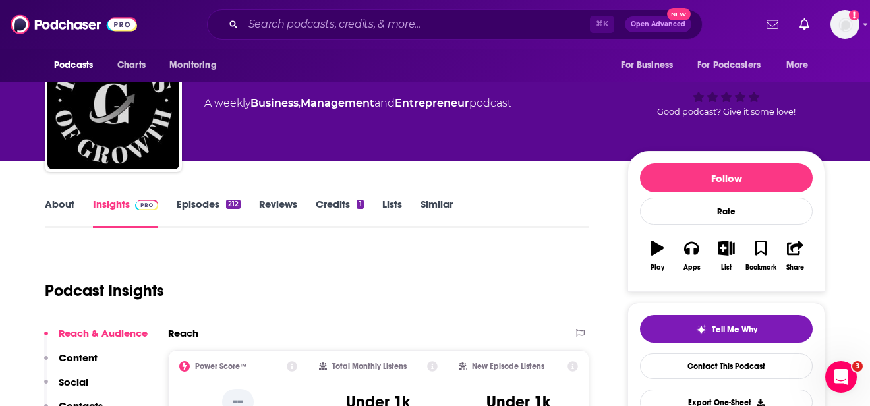 This screenshot has width=870, height=406. I want to click on img: The Goats of Growth, so click(113, 104).